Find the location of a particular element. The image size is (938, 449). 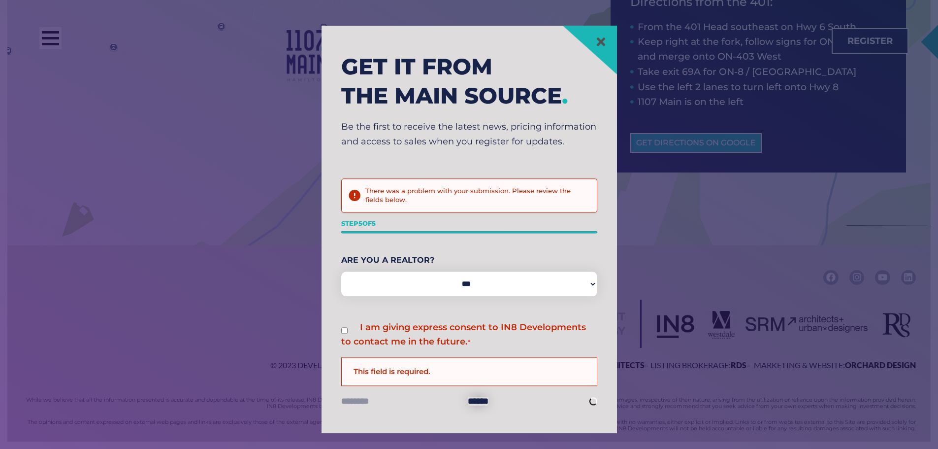

h2: Get it from the main source is located at coordinates (469, 81).